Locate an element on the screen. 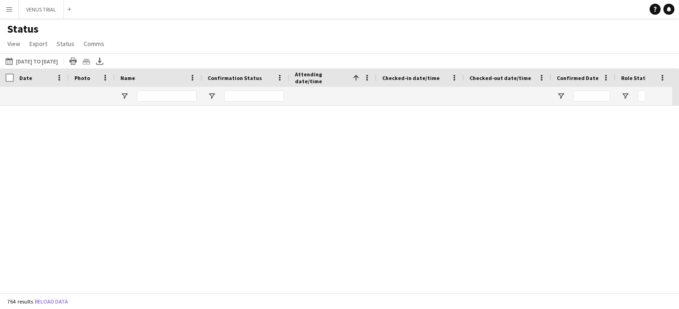 Image resolution: width=679 pixels, height=309 pixels. span: Photo is located at coordinates (82, 78).